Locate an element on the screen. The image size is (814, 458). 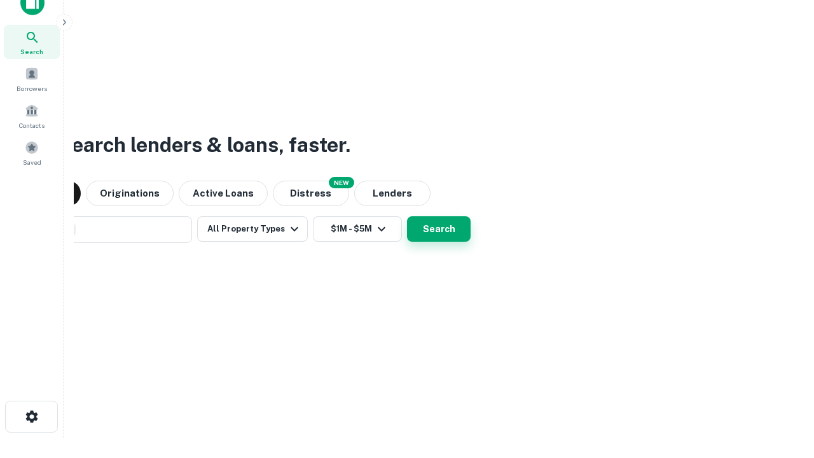
div: NEW is located at coordinates (342, 183).